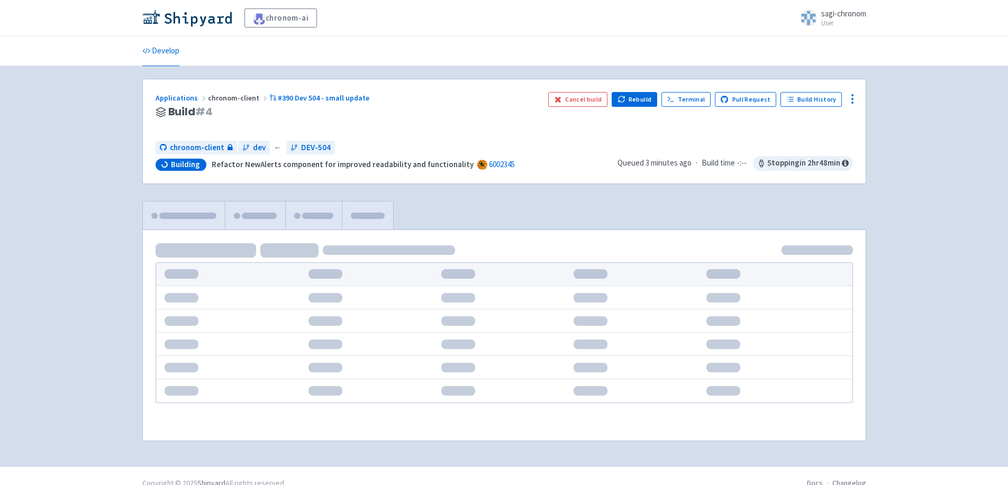  What do you see at coordinates (320, 98) in the screenshot?
I see `a: #390 Dev 504 - small update` at bounding box center [320, 98].